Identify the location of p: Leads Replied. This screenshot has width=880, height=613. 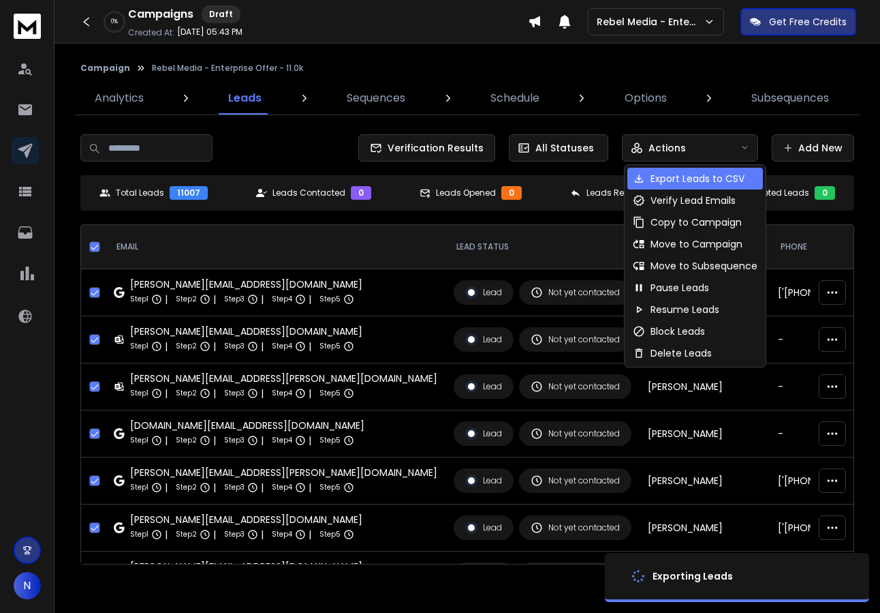
(615, 193).